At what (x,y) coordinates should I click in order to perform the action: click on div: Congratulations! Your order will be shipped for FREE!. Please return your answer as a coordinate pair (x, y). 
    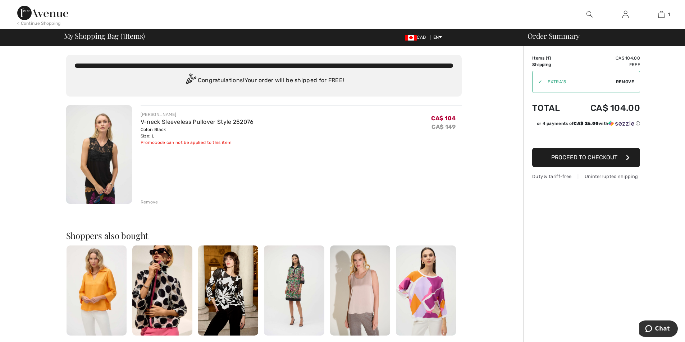
    Looking at the image, I should click on (264, 81).